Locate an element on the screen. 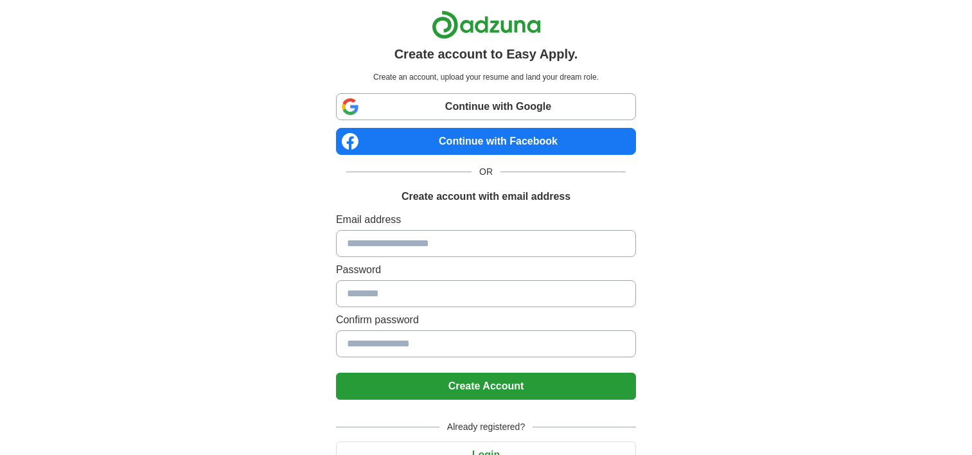 The width and height of the screenshot is (972, 455). button: Create Account is located at coordinates (486, 386).